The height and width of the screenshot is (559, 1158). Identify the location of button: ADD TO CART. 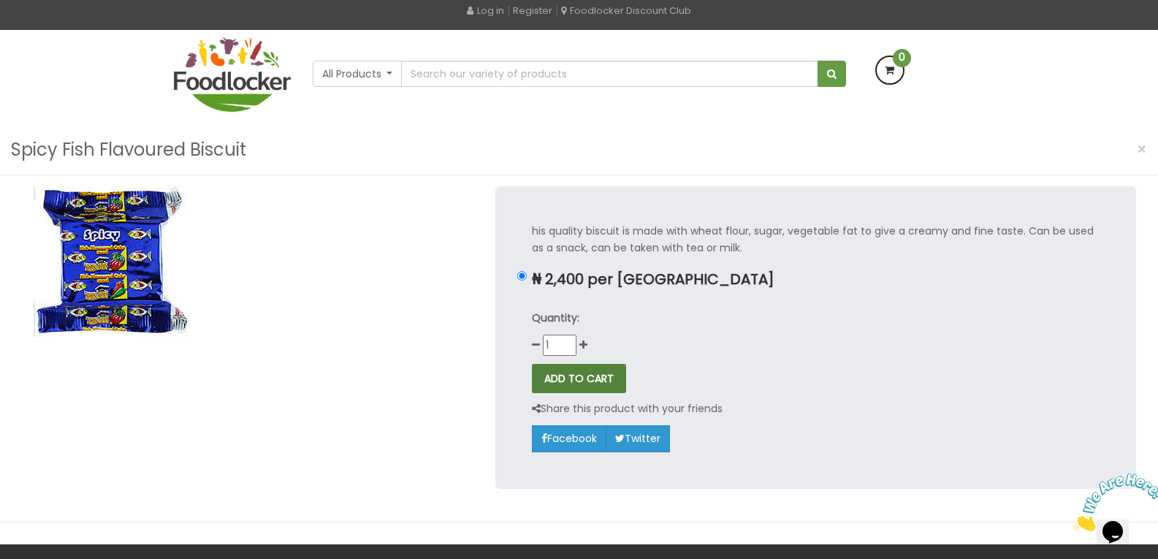
(579, 379).